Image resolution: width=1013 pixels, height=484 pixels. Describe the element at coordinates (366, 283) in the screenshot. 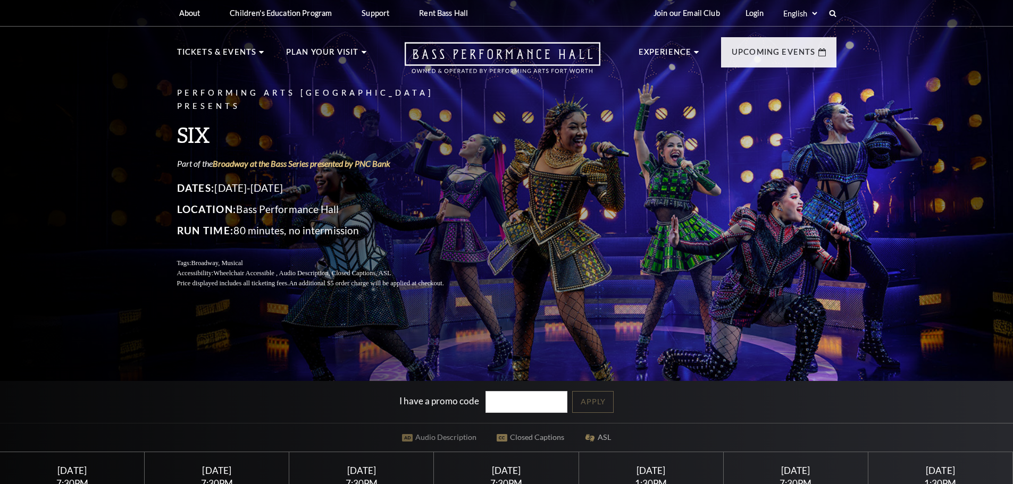

I see `span: An additional $5 order charge will be applied at checkout.` at that location.